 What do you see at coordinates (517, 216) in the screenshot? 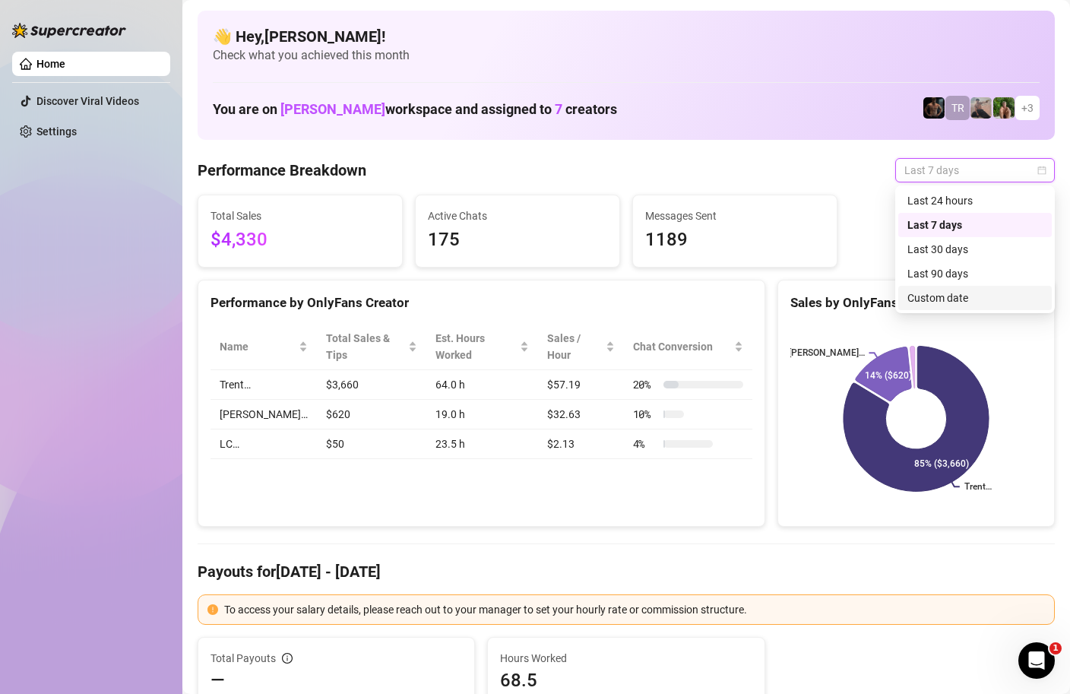
I see `span: Active Chats` at bounding box center [517, 216].